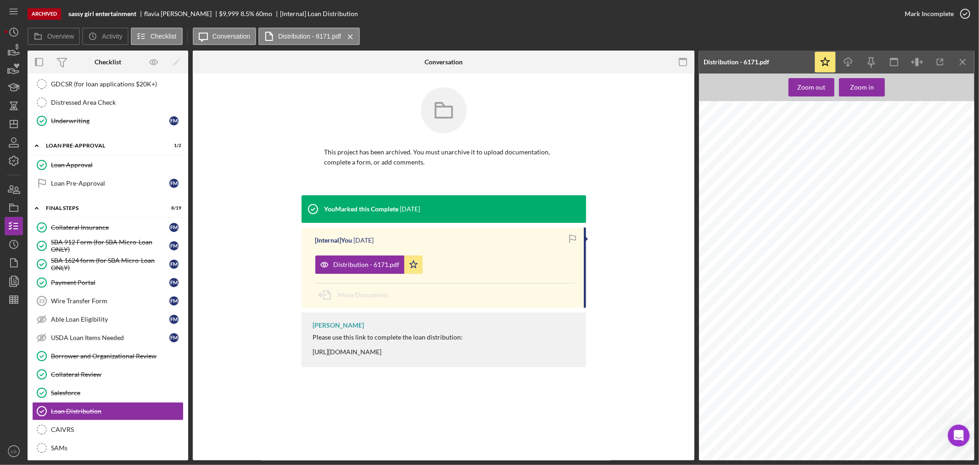 The width and height of the screenshot is (979, 465). I want to click on span: Able Biz 3%, so click(742, 423).